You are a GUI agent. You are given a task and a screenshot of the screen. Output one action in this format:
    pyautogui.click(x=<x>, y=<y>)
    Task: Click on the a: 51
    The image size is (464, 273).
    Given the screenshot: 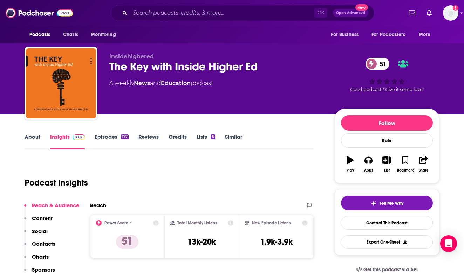 What is the action you would take?
    pyautogui.click(x=378, y=64)
    